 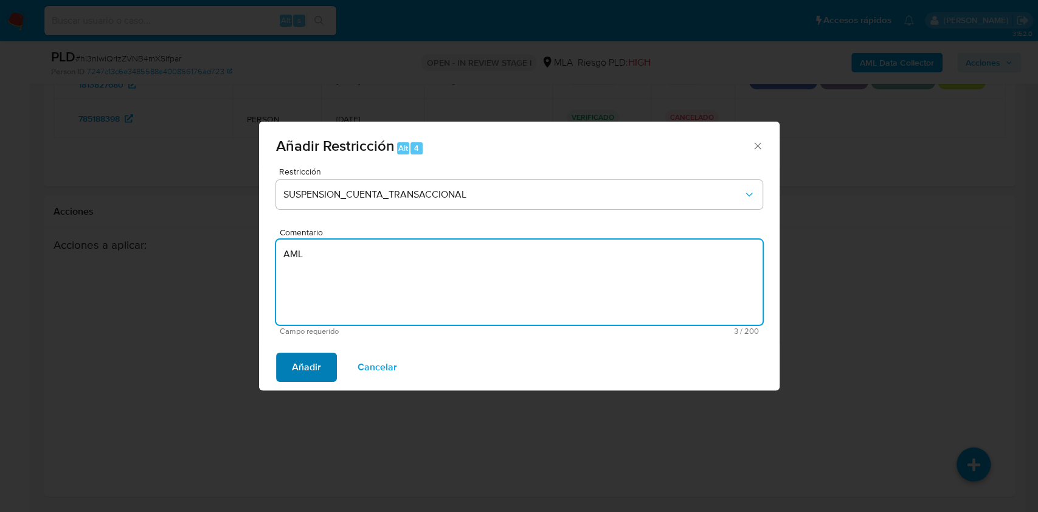 I want to click on span: Campo requerido, so click(x=399, y=331).